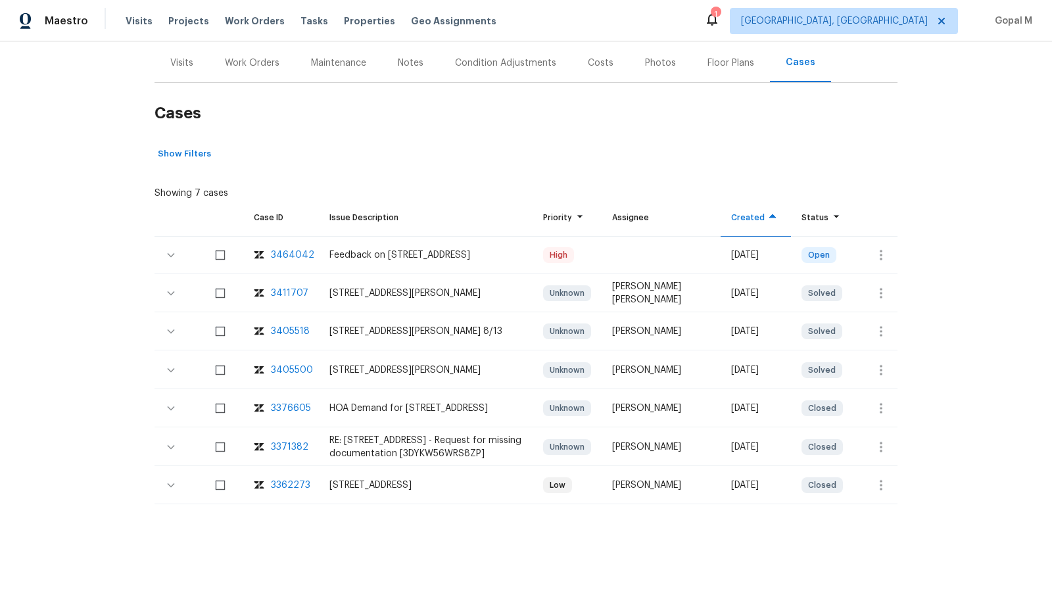  What do you see at coordinates (558, 485) in the screenshot?
I see `span: Low` at bounding box center [558, 485].